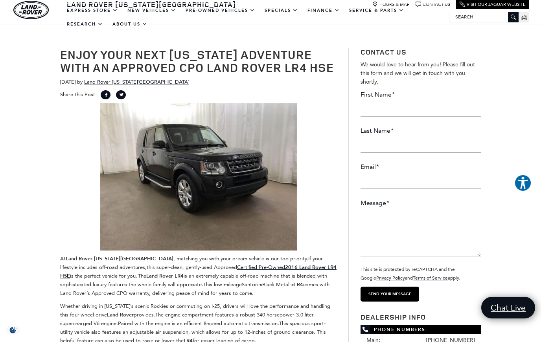 Image resolution: width=541 pixels, height=342 pixels. What do you see at coordinates (298, 285) in the screenshot?
I see `strong: LR4` at bounding box center [298, 285].